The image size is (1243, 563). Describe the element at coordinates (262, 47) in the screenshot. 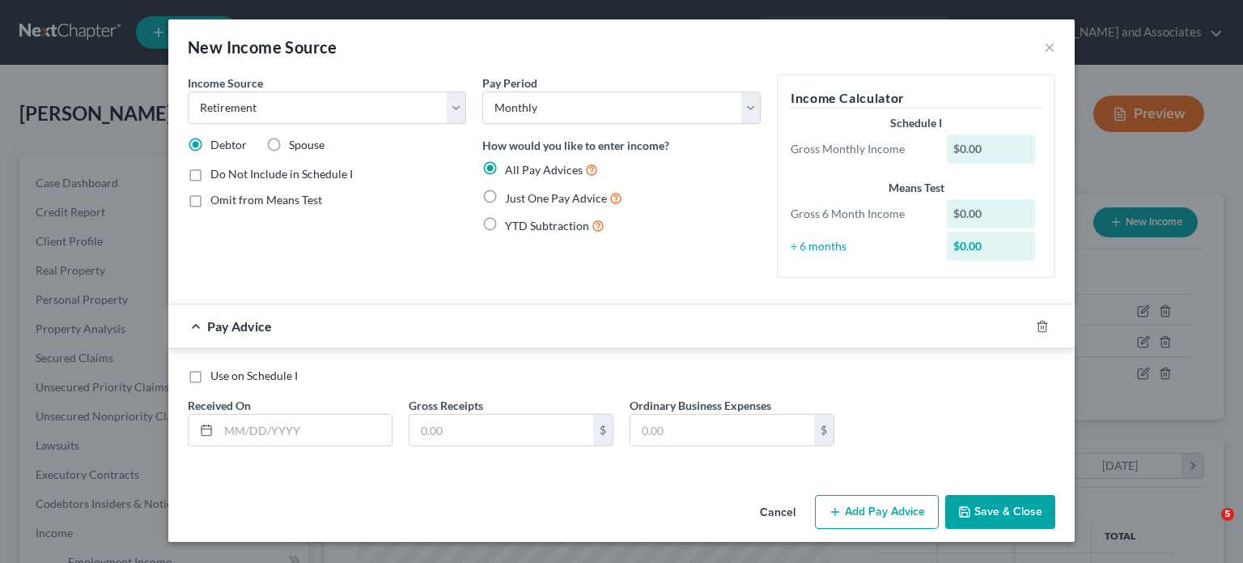

I see `div: New Income Source` at that location.